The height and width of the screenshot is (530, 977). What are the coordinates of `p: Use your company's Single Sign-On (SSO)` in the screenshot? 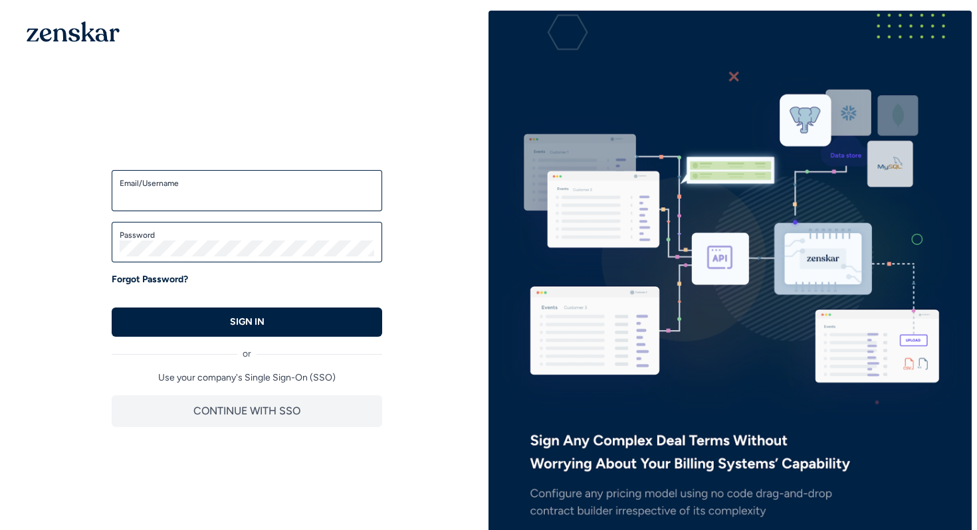 It's located at (246, 378).